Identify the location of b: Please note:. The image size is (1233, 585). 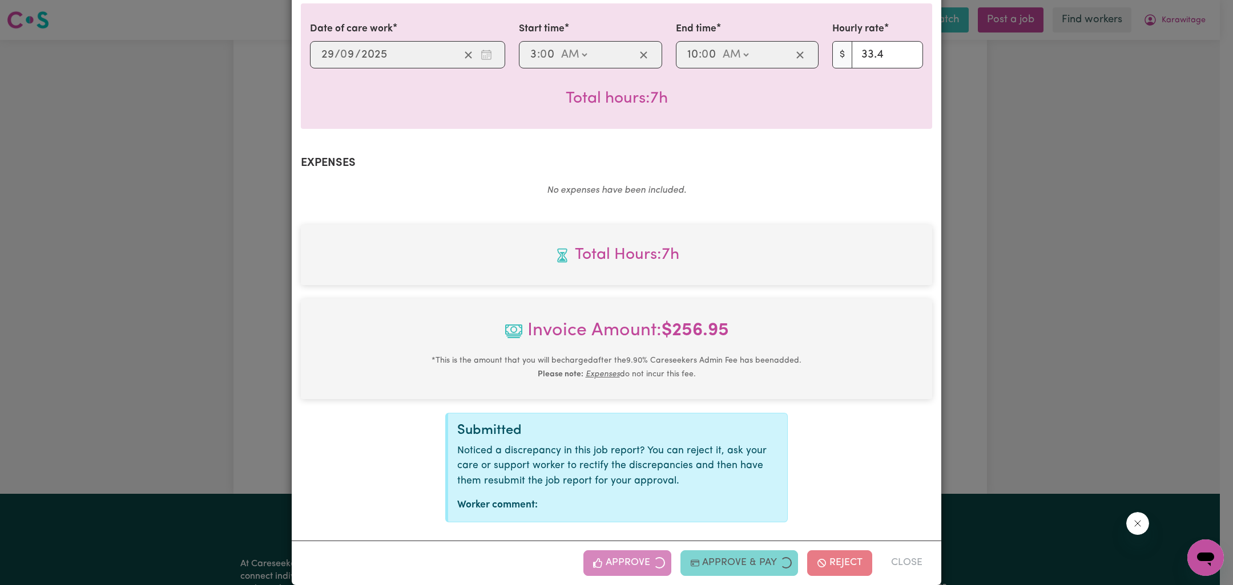
(560, 374).